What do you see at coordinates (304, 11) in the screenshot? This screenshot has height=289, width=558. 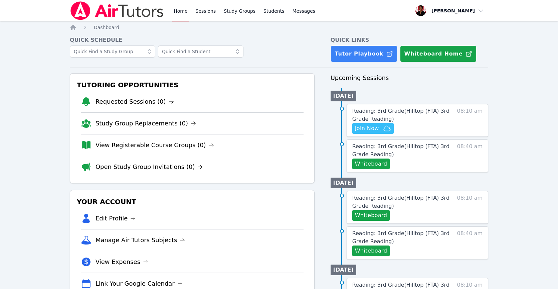 I see `span: Messages` at bounding box center [304, 11].